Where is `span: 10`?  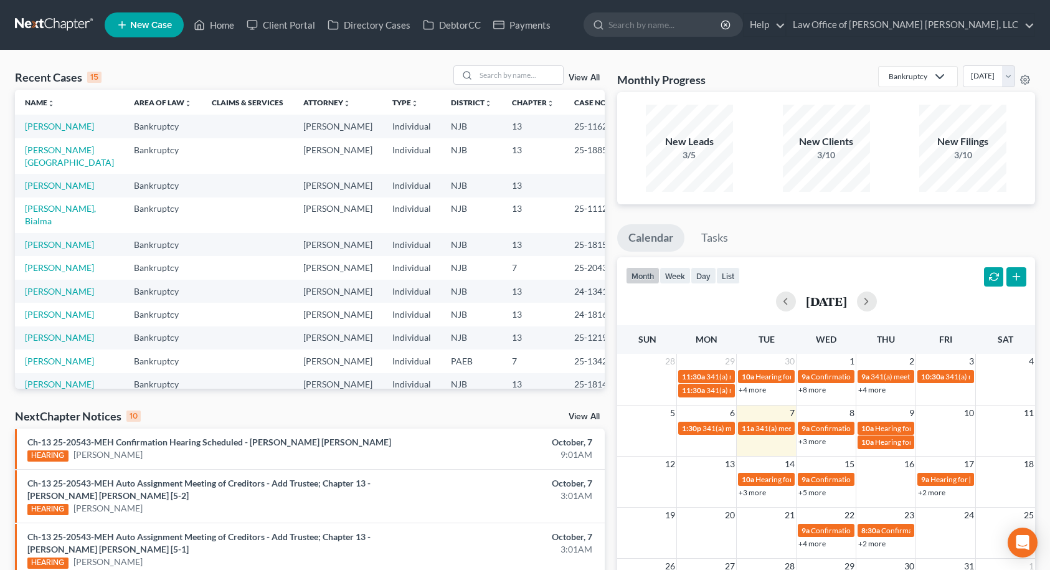 span: 10 is located at coordinates (969, 413).